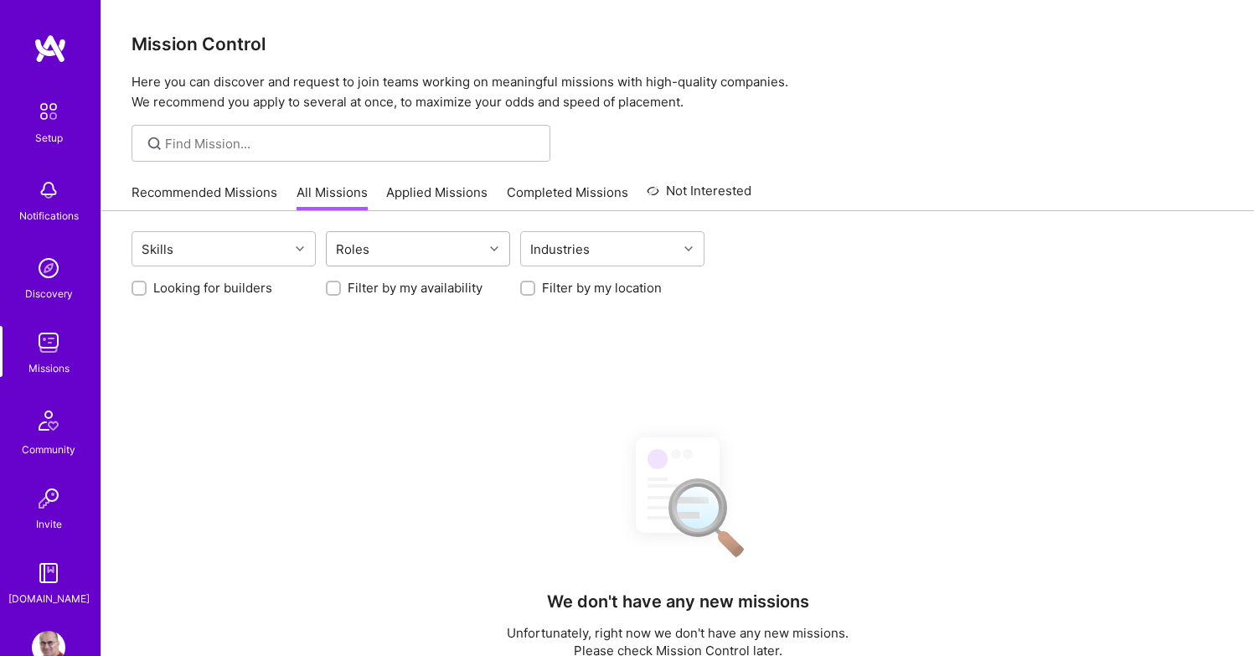 This screenshot has width=1254, height=656. I want to click on img: setup, so click(49, 111).